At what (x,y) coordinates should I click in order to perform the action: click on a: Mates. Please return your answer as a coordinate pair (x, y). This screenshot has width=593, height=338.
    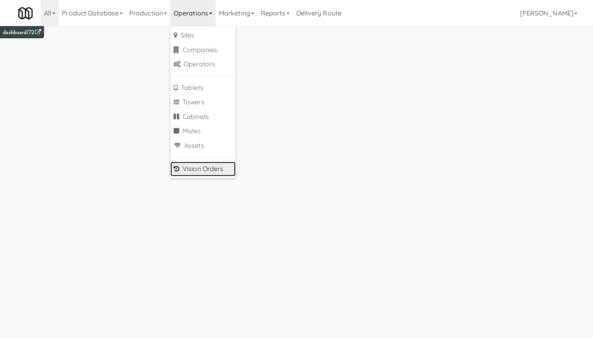
    Looking at the image, I should click on (203, 131).